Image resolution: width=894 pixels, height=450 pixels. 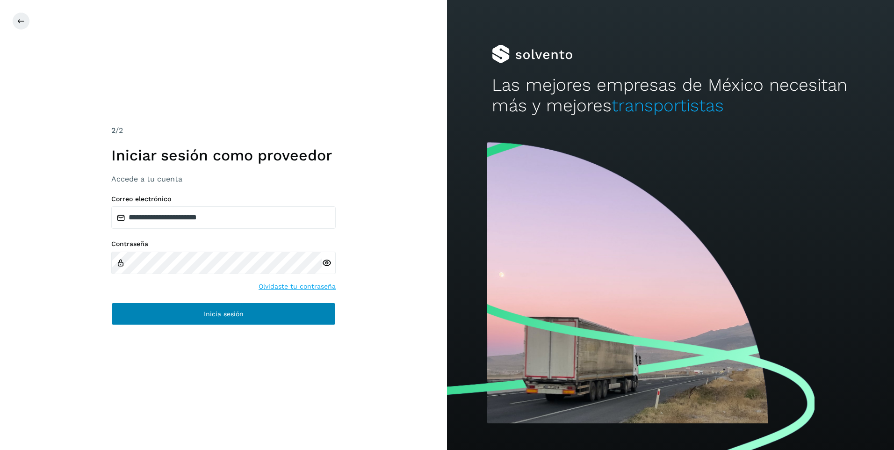 What do you see at coordinates (224, 244) in the screenshot?
I see `label: Contraseña` at bounding box center [224, 244].